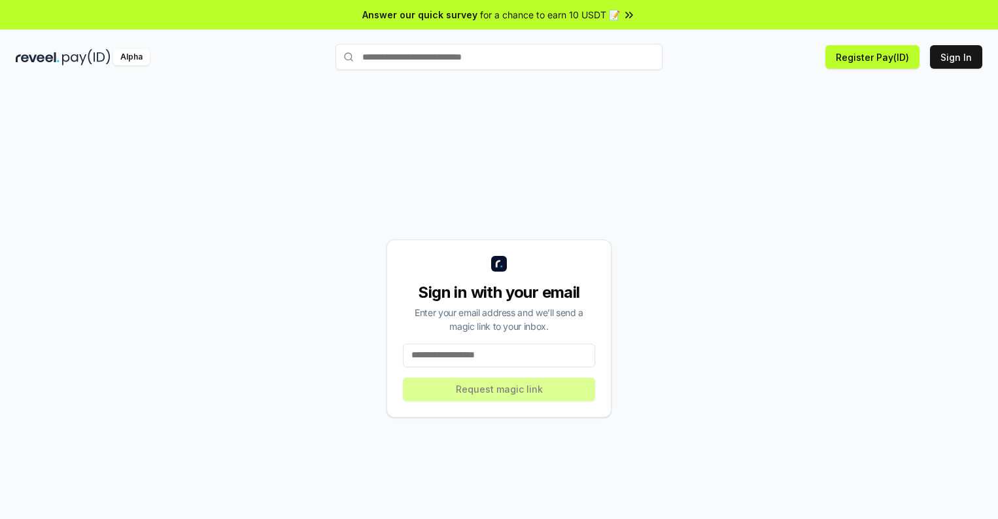  I want to click on img: reveel_dark, so click(37, 57).